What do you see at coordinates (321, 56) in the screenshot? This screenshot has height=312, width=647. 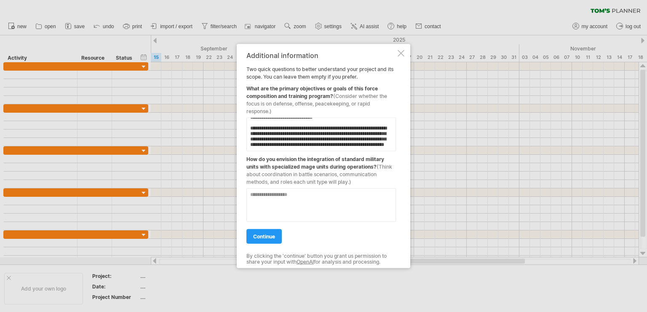 I see `div: Additional information` at bounding box center [321, 56].